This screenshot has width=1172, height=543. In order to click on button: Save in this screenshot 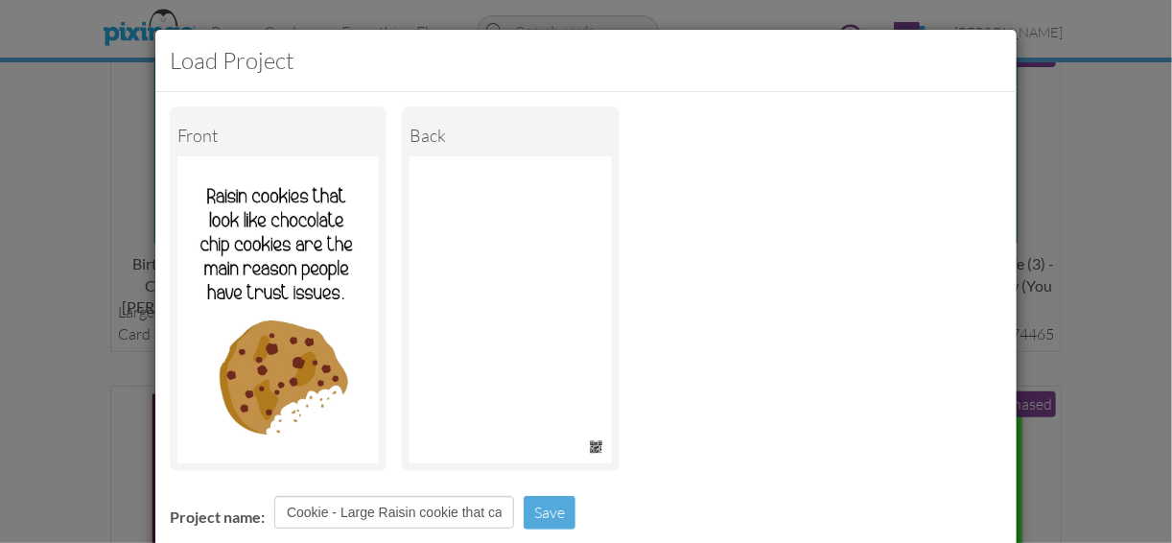, I will do `click(549, 512)`.